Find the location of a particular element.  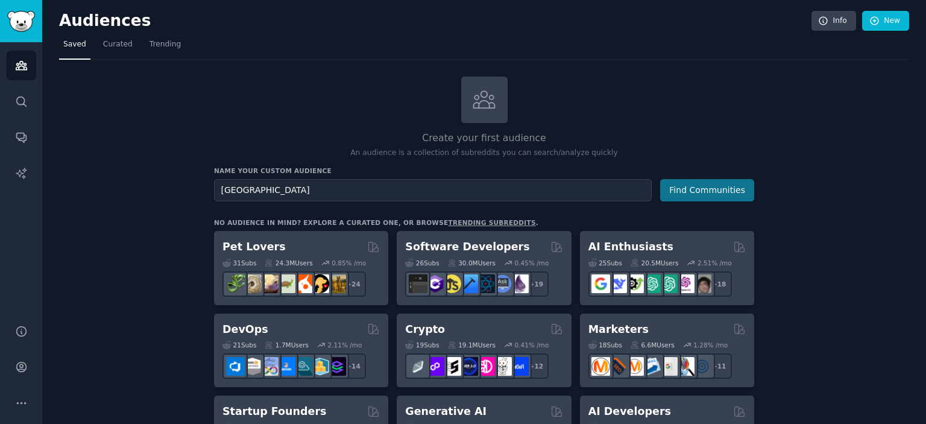

img: cockatiel is located at coordinates (303, 283).